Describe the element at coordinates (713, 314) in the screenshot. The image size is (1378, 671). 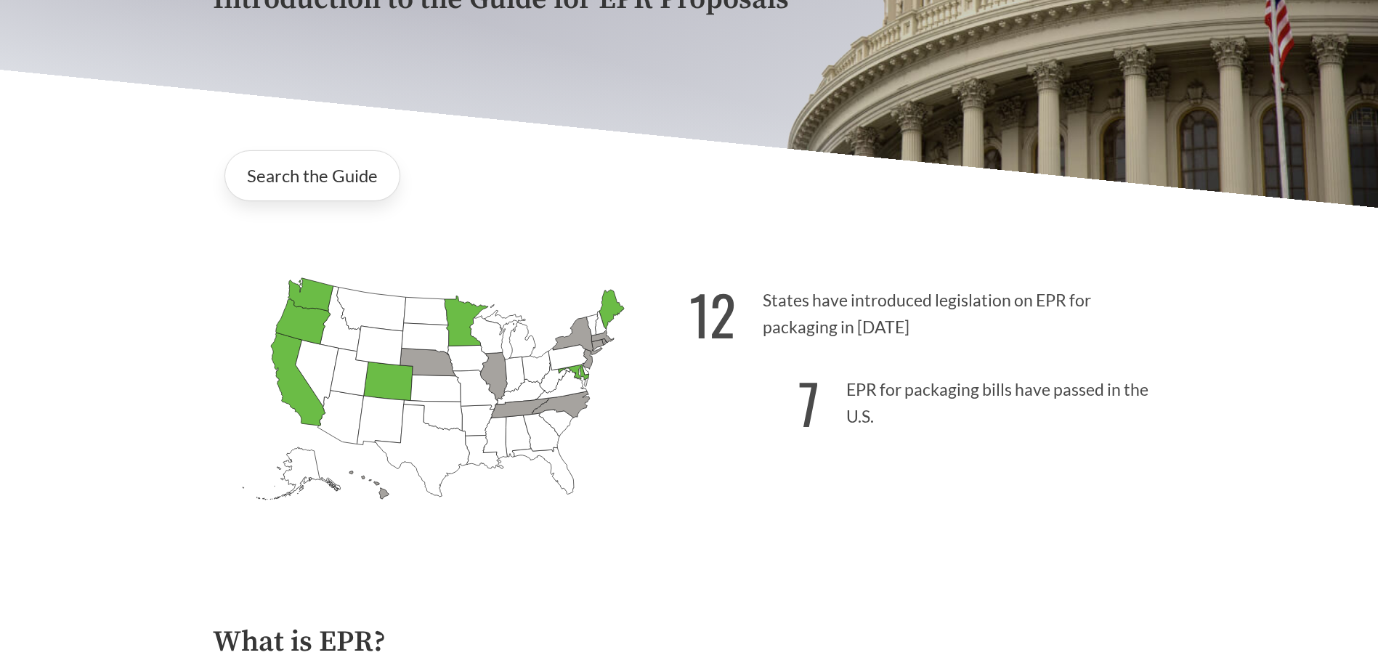
I see `strong: 12` at that location.